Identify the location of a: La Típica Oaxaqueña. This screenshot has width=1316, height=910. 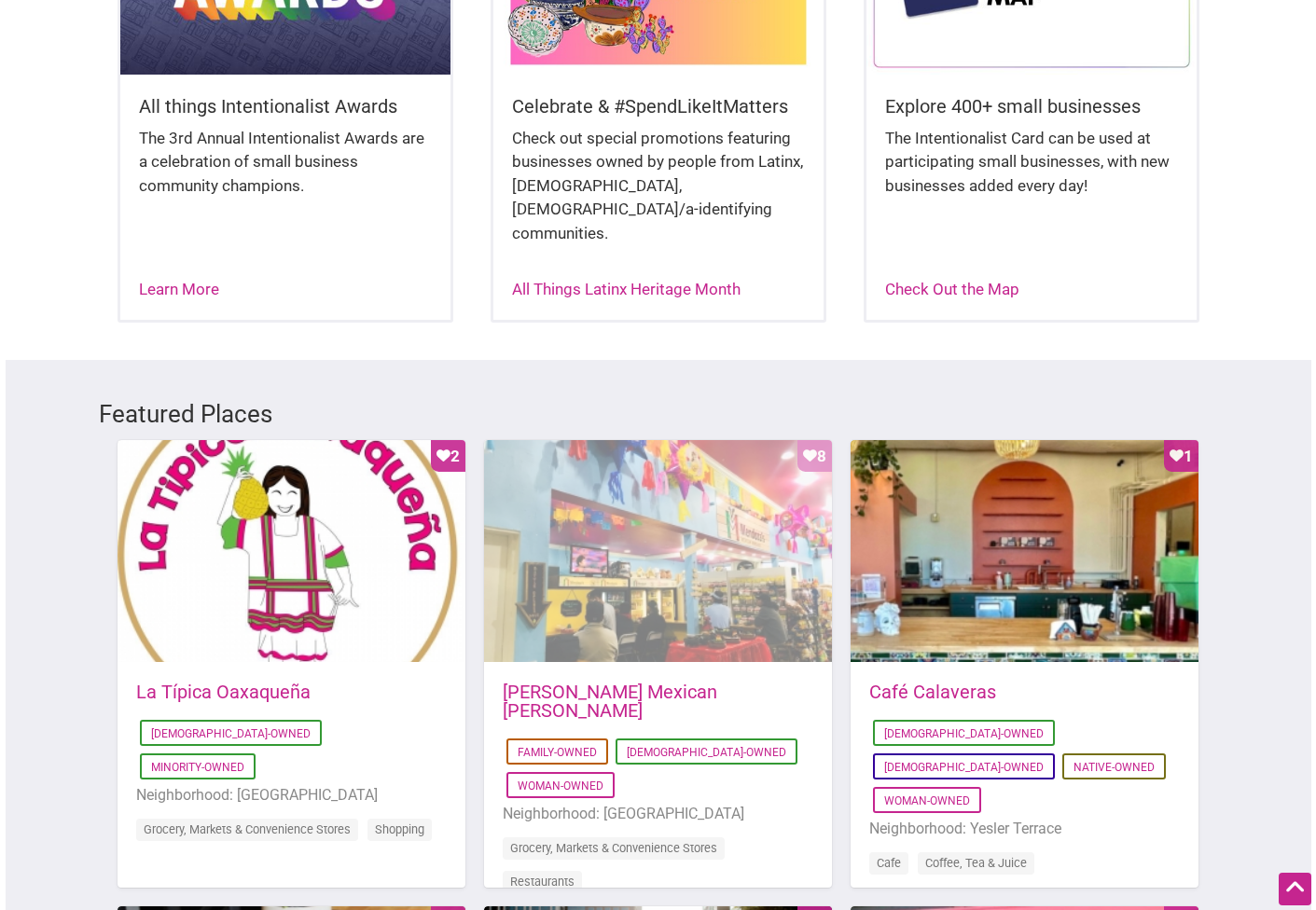
(223, 692).